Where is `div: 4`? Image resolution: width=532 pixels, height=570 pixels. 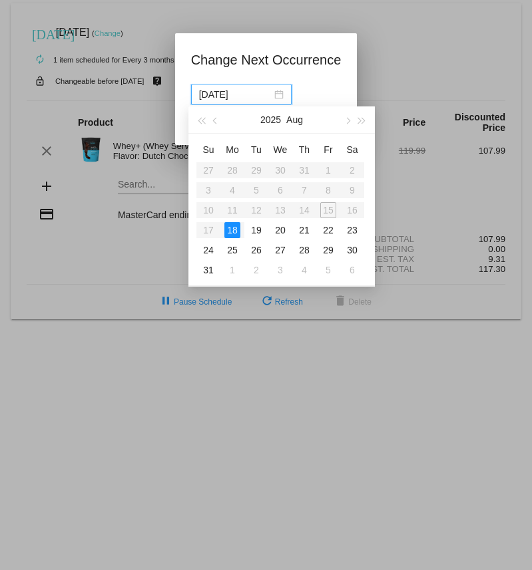
div: 4 is located at coordinates (304, 270).